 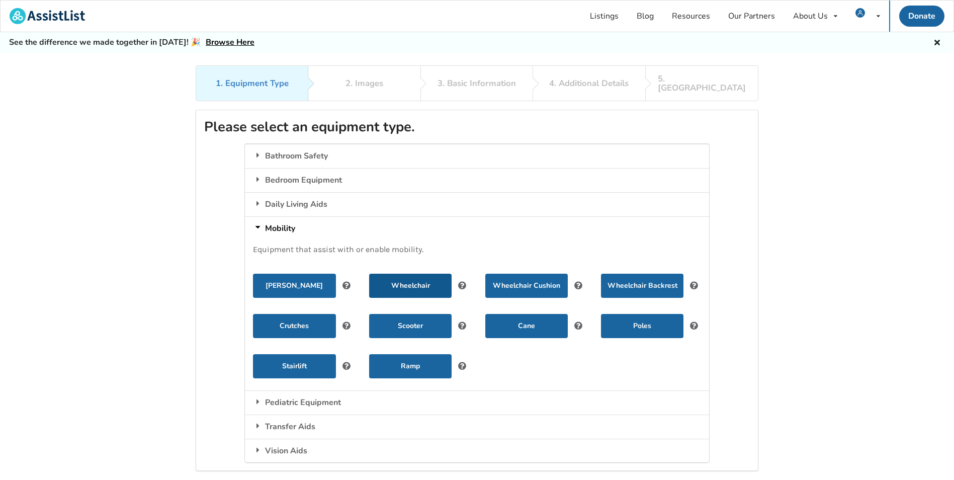 What do you see at coordinates (691, 16) in the screenshot?
I see `a: Resources` at bounding box center [691, 16].